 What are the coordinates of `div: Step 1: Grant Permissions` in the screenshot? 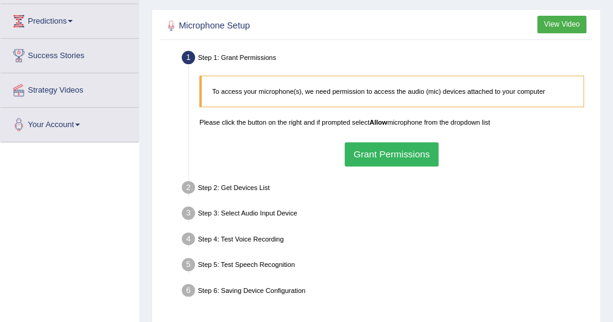 It's located at (386, 59).